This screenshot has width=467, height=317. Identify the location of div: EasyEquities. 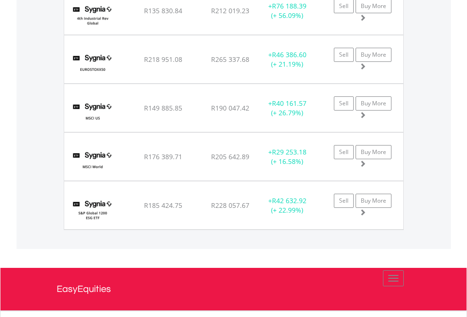
(234, 289).